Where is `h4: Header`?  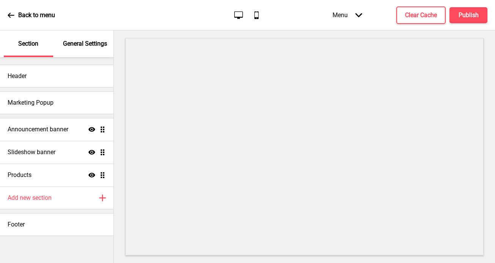 h4: Header is located at coordinates (17, 76).